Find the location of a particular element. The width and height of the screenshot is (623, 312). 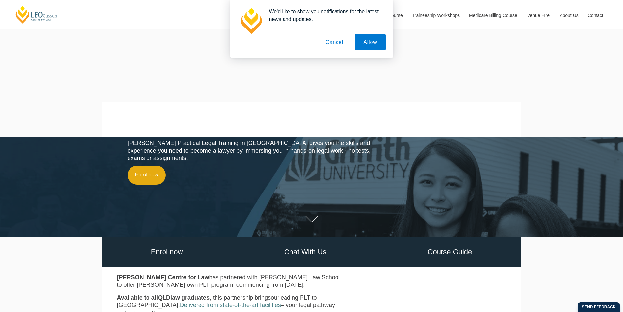

span: , this partnership brings is located at coordinates (240, 297).